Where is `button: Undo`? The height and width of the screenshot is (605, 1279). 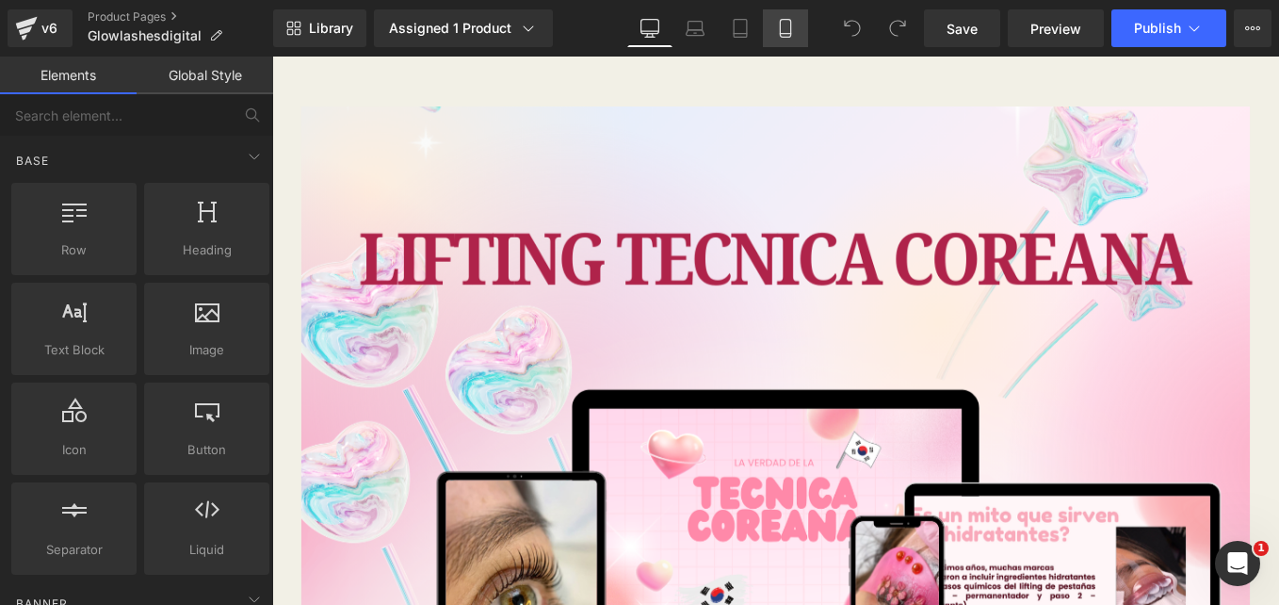 button: Undo is located at coordinates (852, 28).